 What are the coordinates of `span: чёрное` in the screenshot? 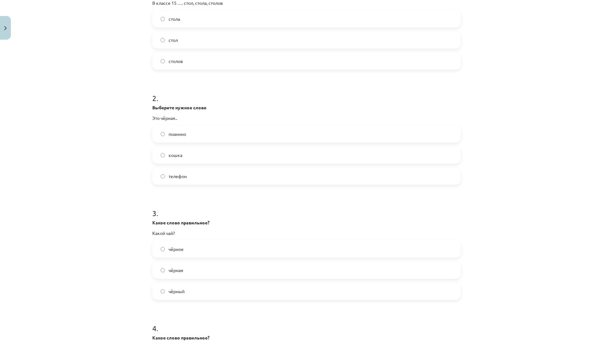 It's located at (176, 249).